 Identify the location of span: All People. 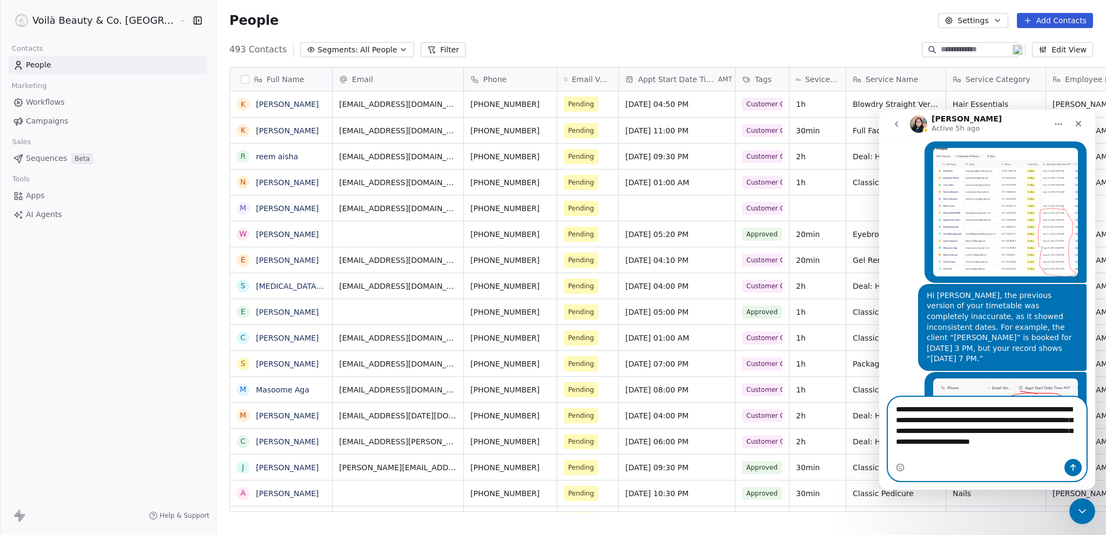
(379, 50).